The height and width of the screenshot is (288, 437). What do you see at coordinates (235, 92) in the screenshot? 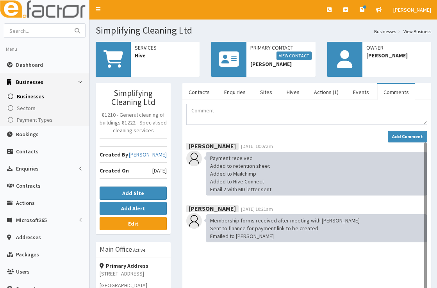
I see `a: Enquiries` at bounding box center [235, 92].